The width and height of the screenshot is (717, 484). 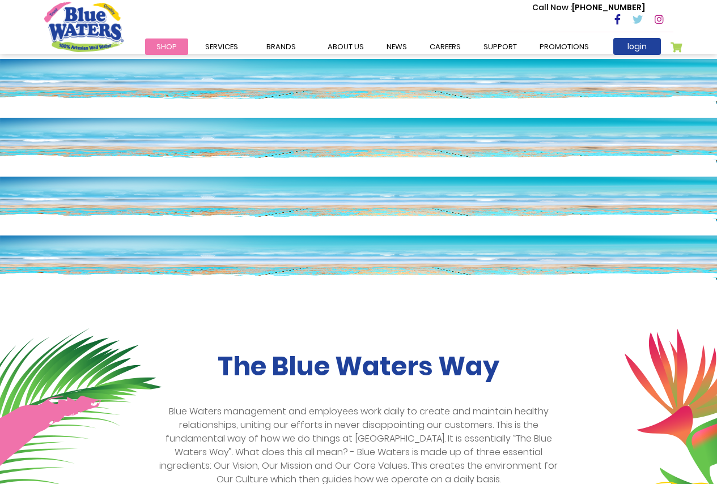 What do you see at coordinates (221, 46) in the screenshot?
I see `span: Services` at bounding box center [221, 46].